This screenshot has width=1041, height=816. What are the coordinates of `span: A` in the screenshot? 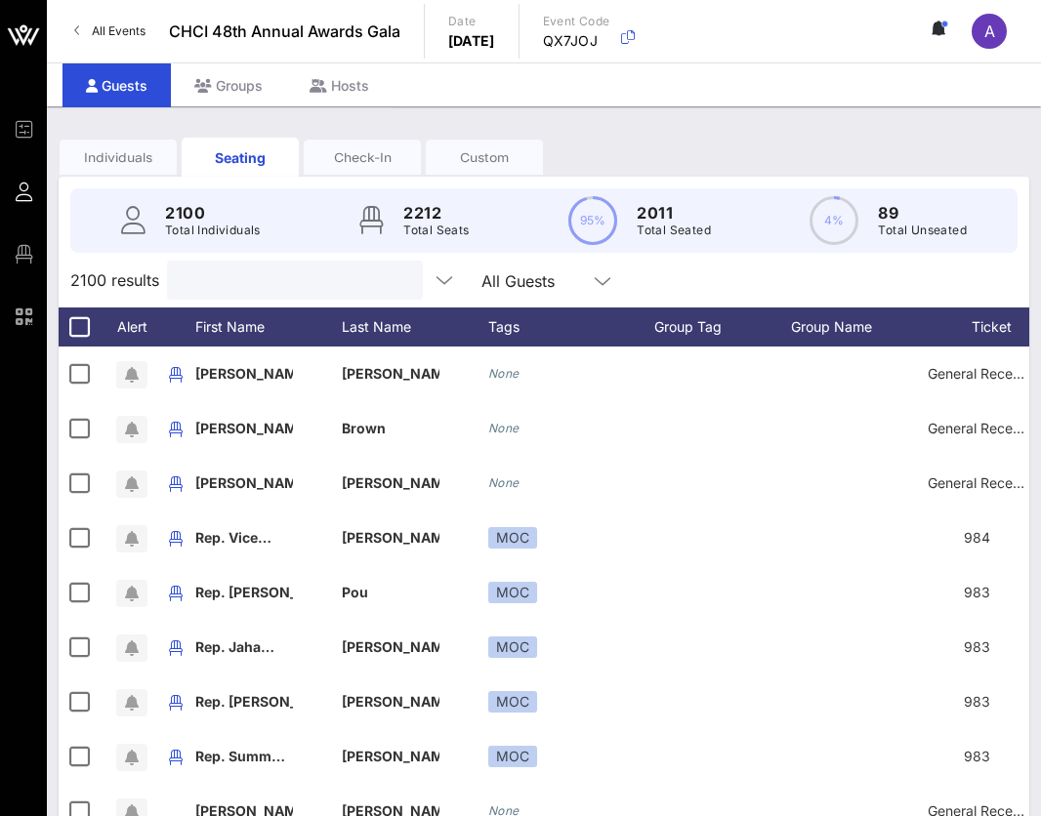 It's located at (989, 31).